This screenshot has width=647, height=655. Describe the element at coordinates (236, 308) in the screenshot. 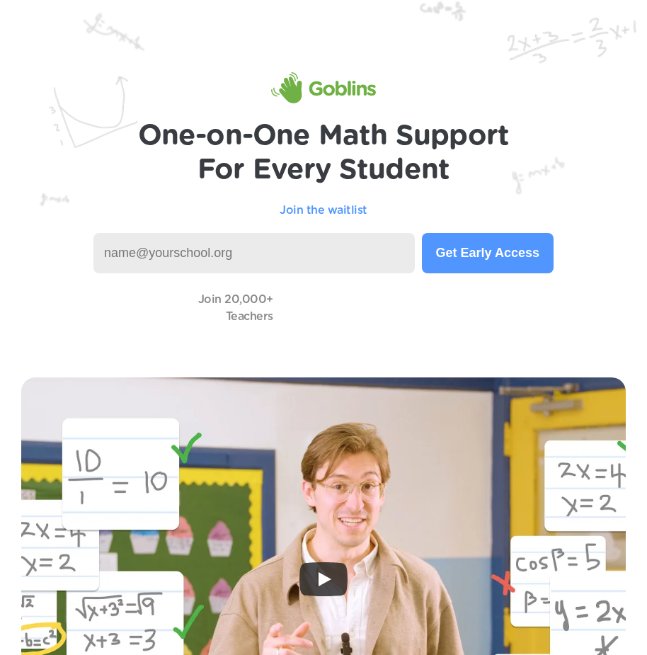

I see `p: Join 20,000+ Teachers` at that location.